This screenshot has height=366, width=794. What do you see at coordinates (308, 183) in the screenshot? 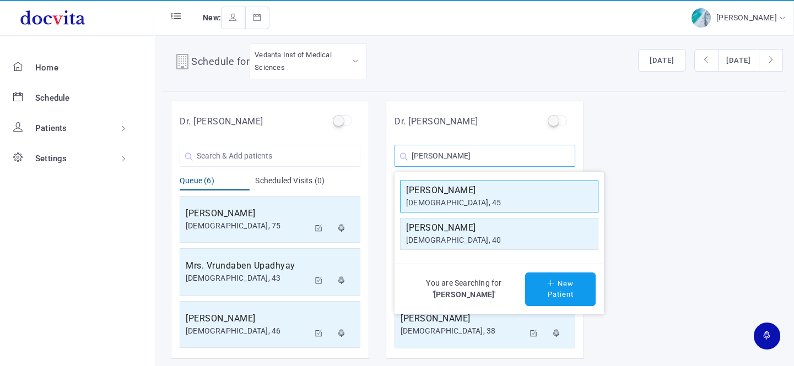
I see `div: Scheduled Visits (0)` at bounding box center [308, 183].